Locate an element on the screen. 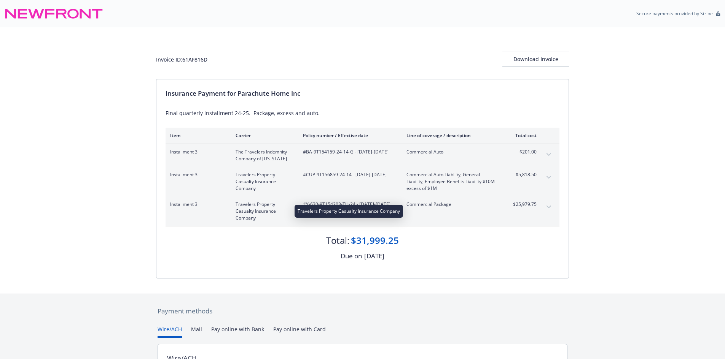  button: Download Invoice is located at coordinates (535, 59).